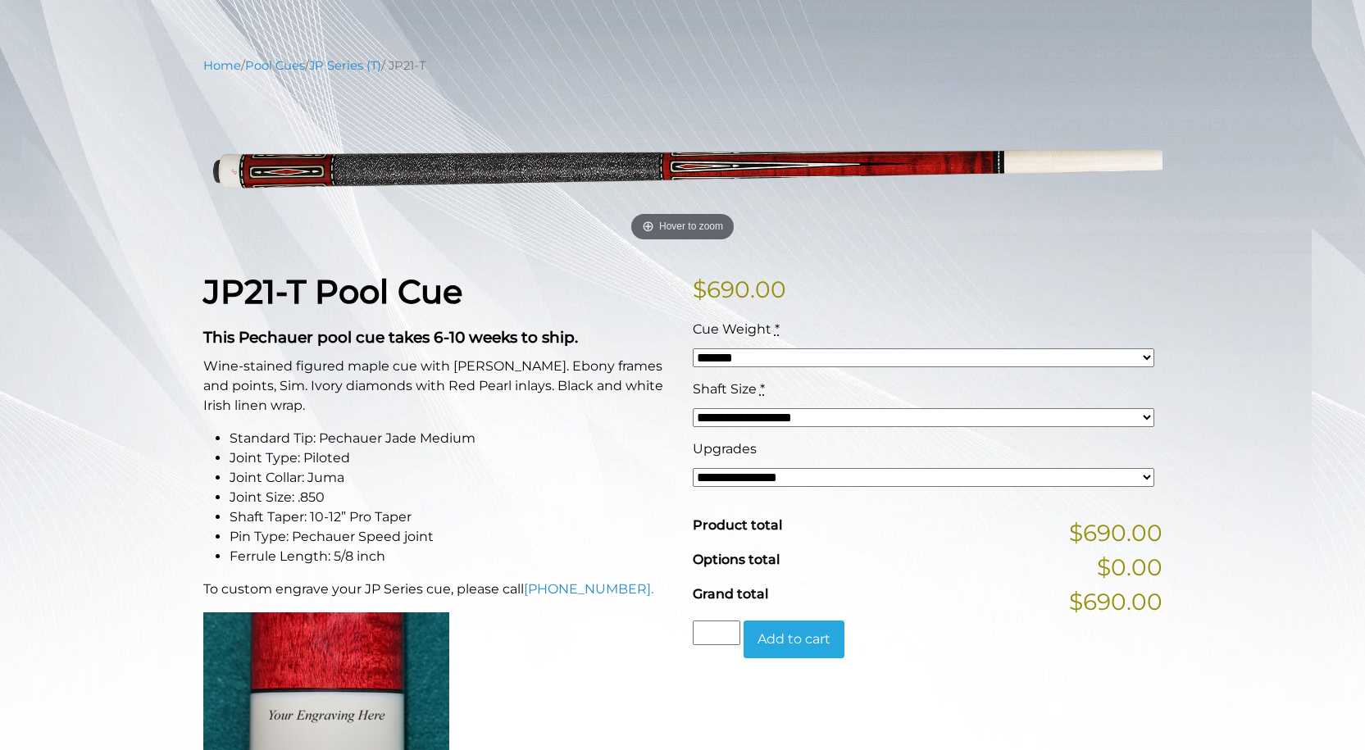 This screenshot has height=750, width=1365. I want to click on span: Grand total, so click(731, 594).